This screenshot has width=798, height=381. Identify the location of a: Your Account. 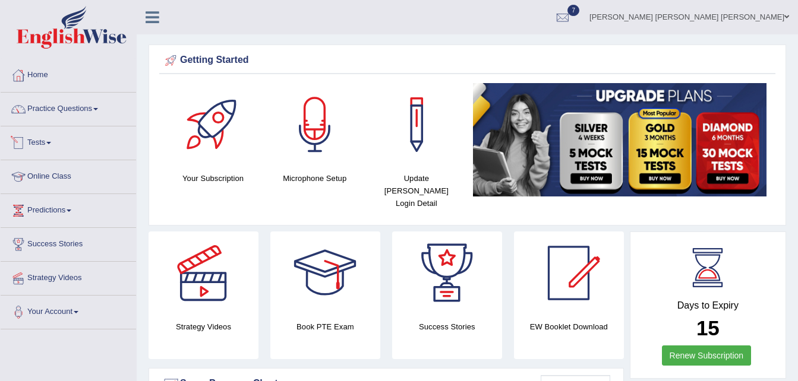
(68, 311).